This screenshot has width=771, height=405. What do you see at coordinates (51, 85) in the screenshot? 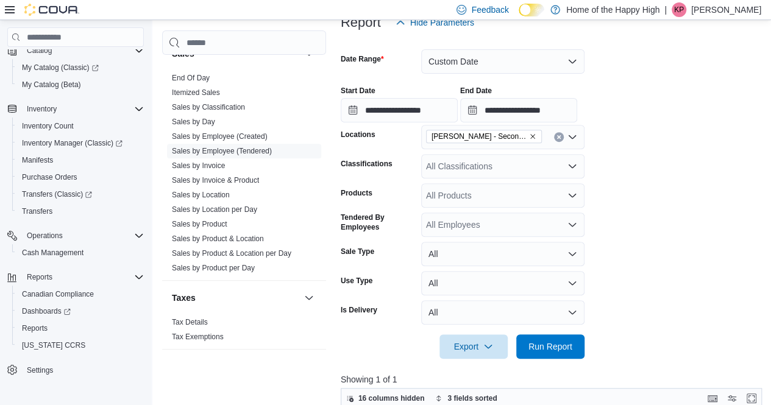
I see `a: My Catalog (Beta)` at bounding box center [51, 85].